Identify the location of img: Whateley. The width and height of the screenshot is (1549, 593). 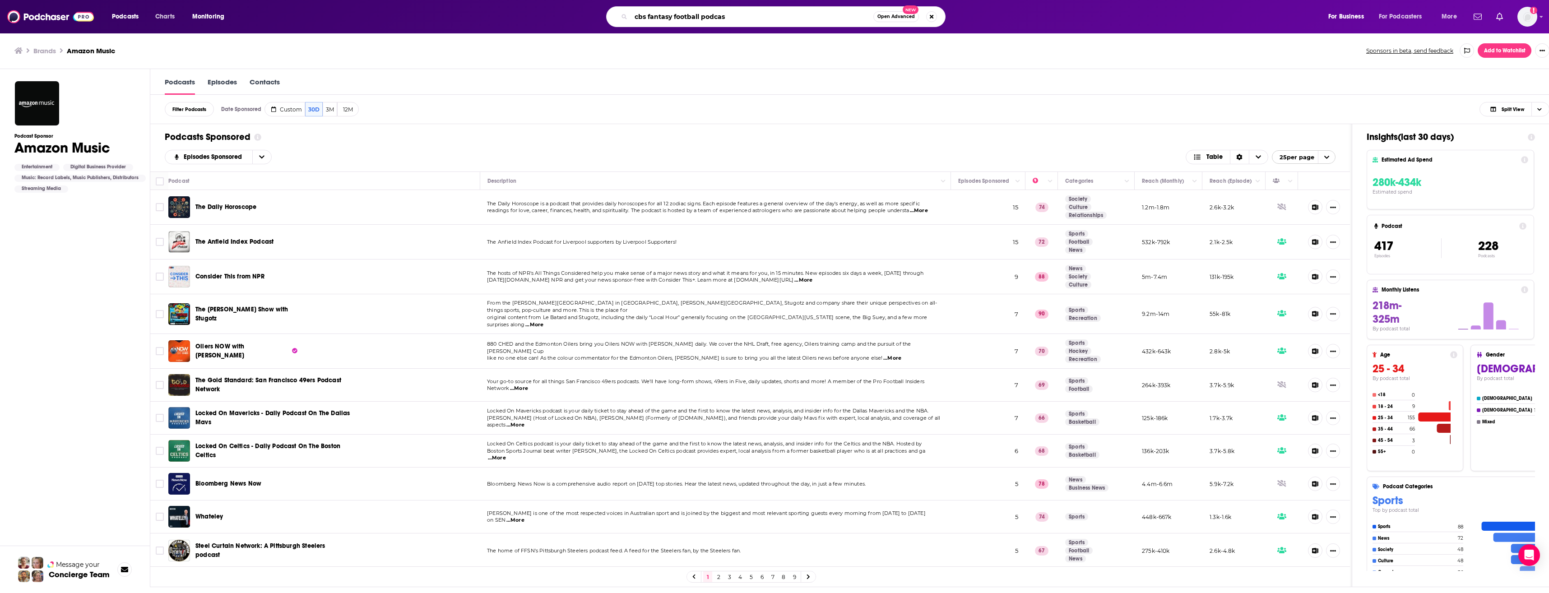
(179, 517).